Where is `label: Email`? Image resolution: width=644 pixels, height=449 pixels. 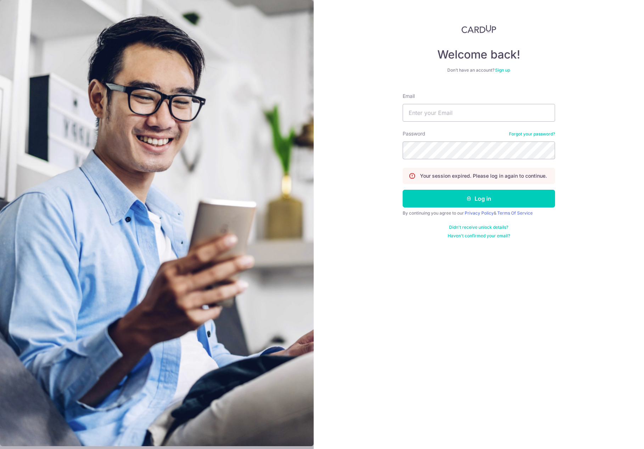
label: Email is located at coordinates (409, 96).